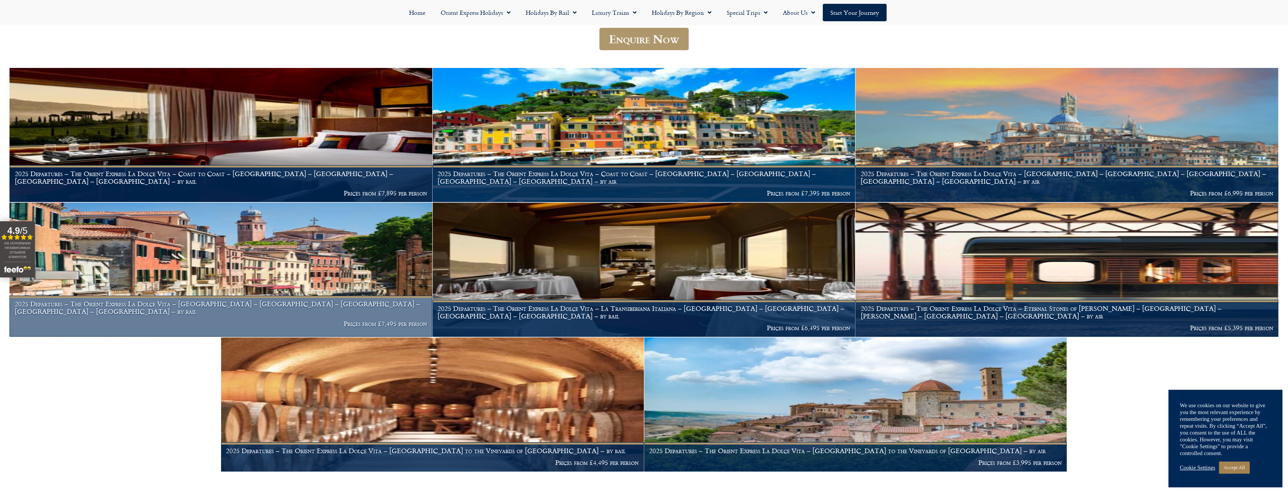 The height and width of the screenshot is (493, 1288). What do you see at coordinates (221, 324) in the screenshot?
I see `p: Prices from £7,495 per person` at bounding box center [221, 324].